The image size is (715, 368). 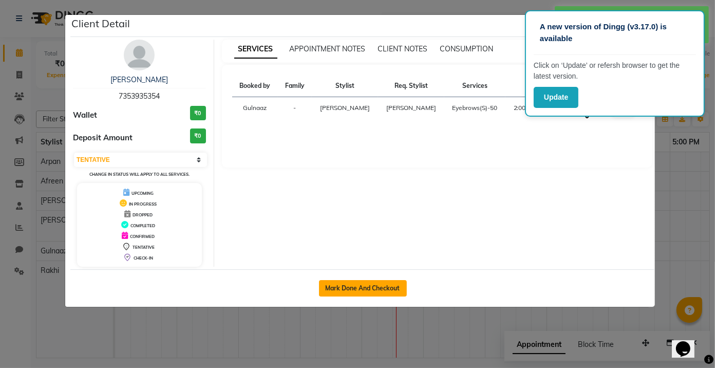 I want to click on th: Services, so click(x=475, y=86).